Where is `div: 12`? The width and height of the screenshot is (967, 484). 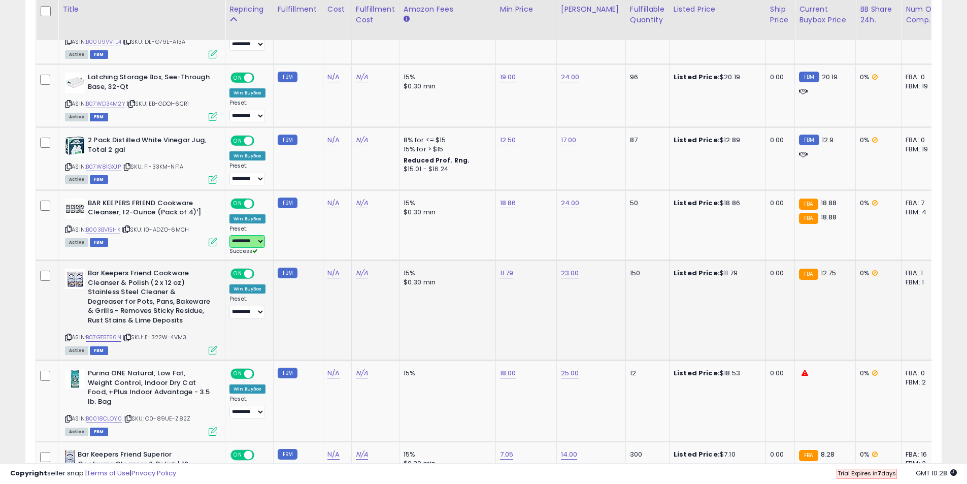
div: 12 is located at coordinates (646, 373).